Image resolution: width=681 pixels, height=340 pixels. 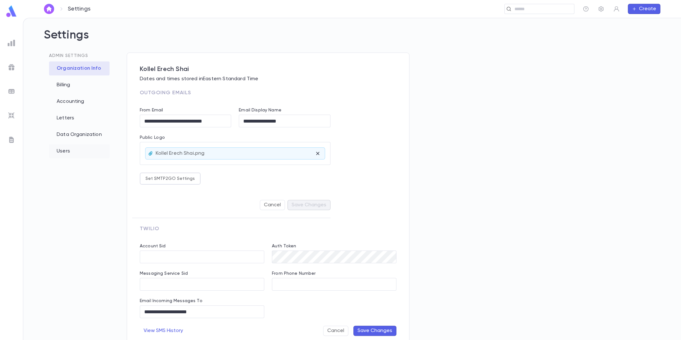 I want to click on div: Letters, so click(x=79, y=118).